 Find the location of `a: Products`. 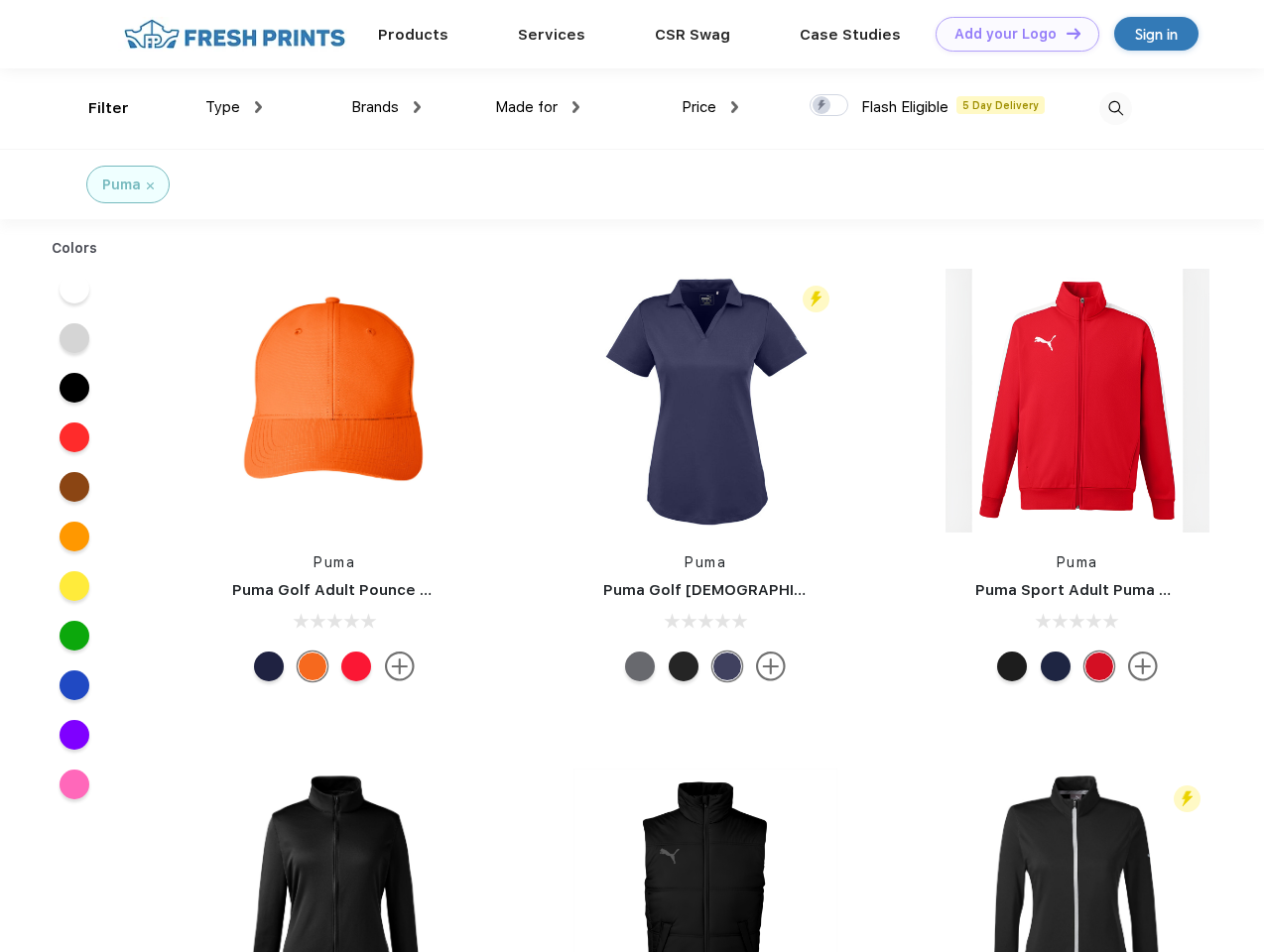

a: Products is located at coordinates (413, 35).